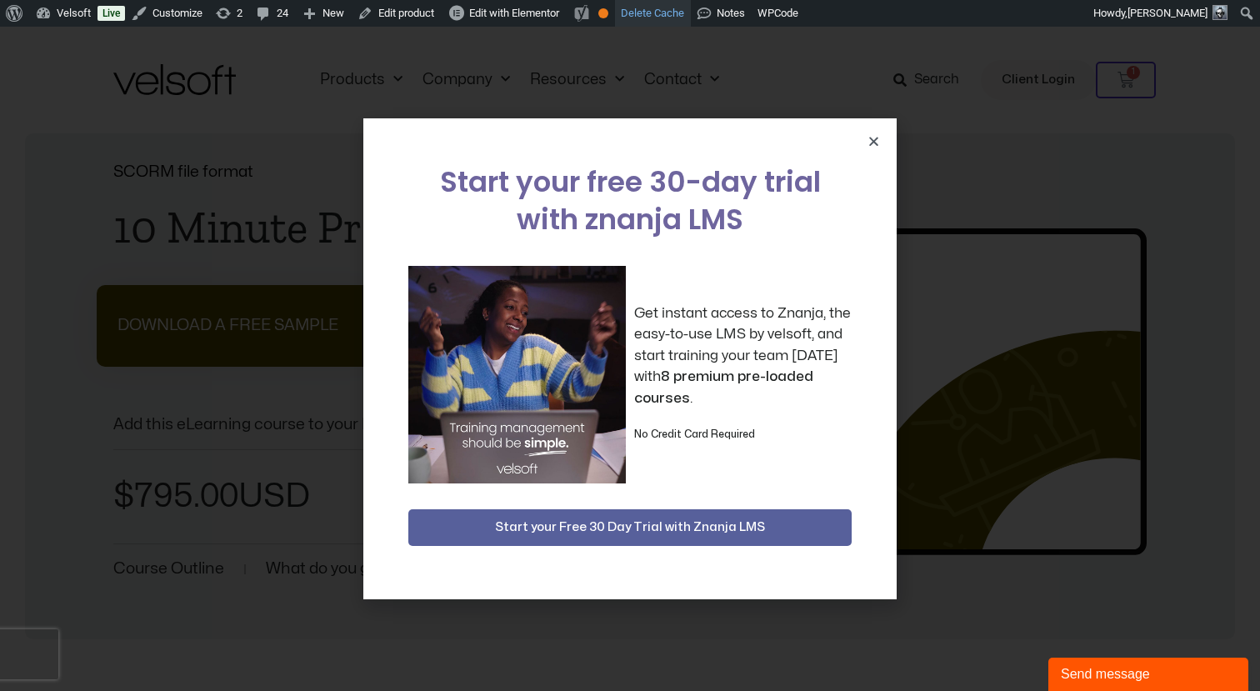 This screenshot has height=691, width=1260. I want to click on a: Close, so click(874, 141).